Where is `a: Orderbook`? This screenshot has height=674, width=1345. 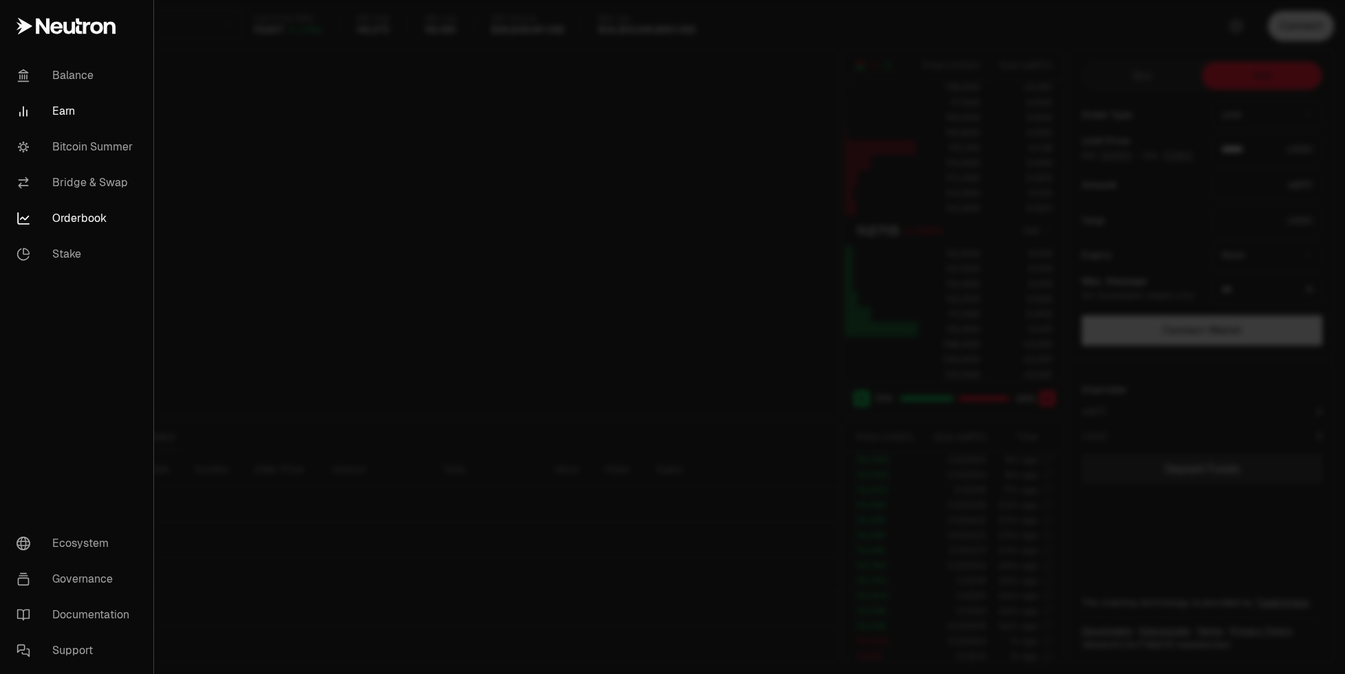 a: Orderbook is located at coordinates (76, 219).